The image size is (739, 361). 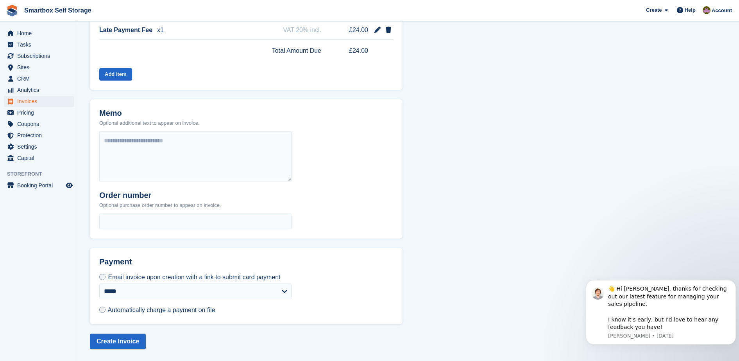 What do you see at coordinates (102, 309) in the screenshot?
I see `input: Automatically charge a payment on file` at bounding box center [102, 309].